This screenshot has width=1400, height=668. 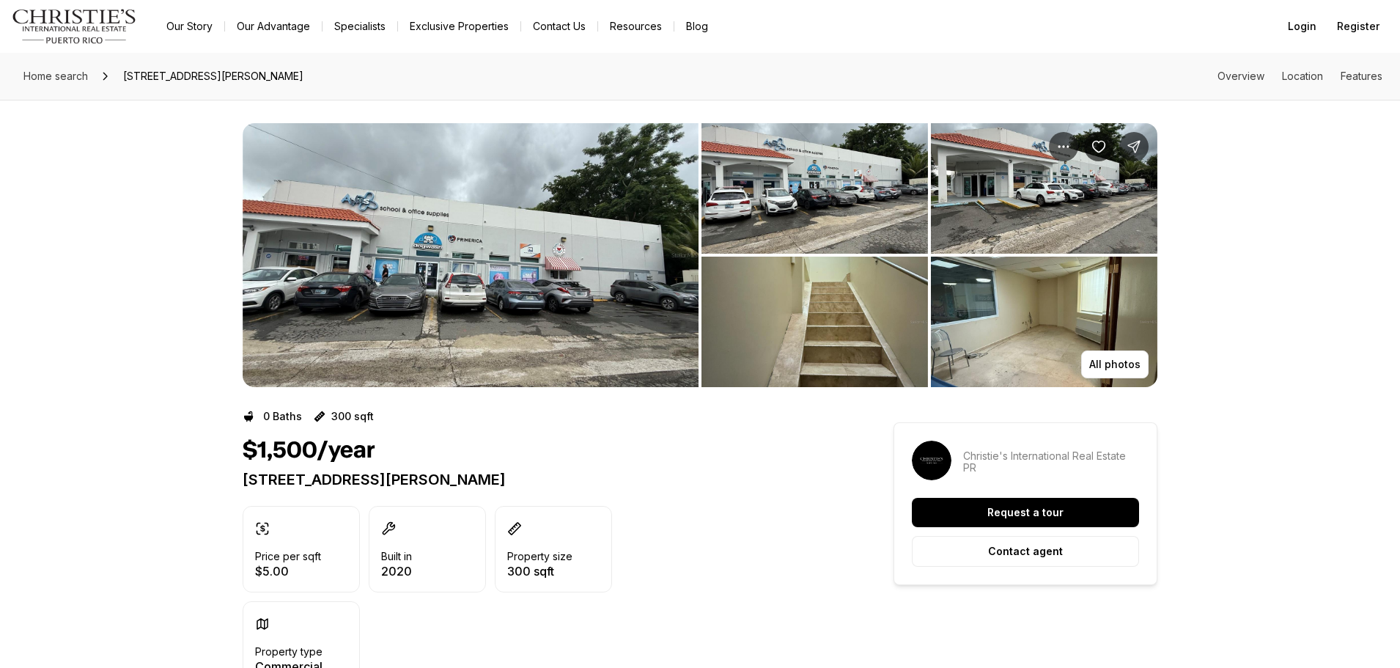 I want to click on a: Skip to: Features, so click(x=1361, y=76).